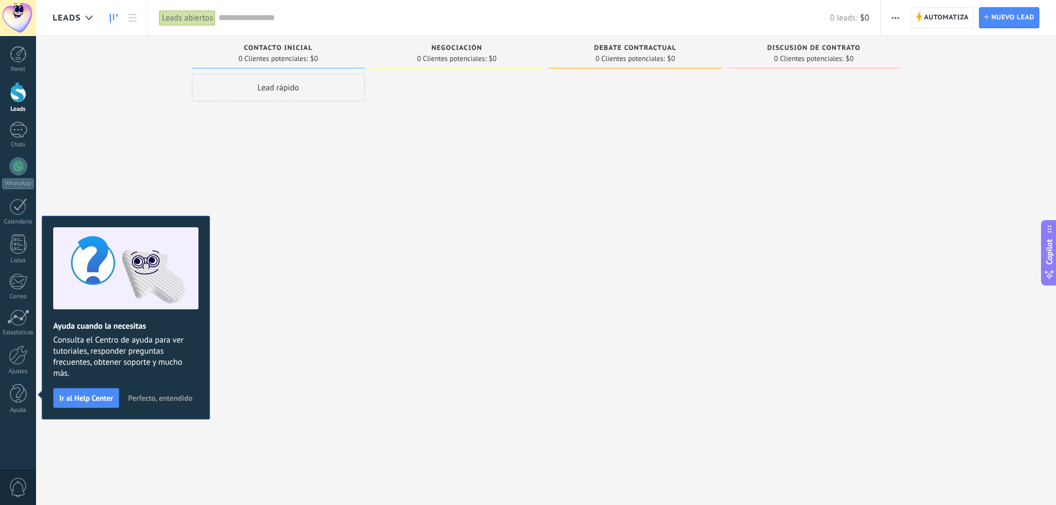 Image resolution: width=1056 pixels, height=505 pixels. I want to click on div: Estadísticas, so click(18, 333).